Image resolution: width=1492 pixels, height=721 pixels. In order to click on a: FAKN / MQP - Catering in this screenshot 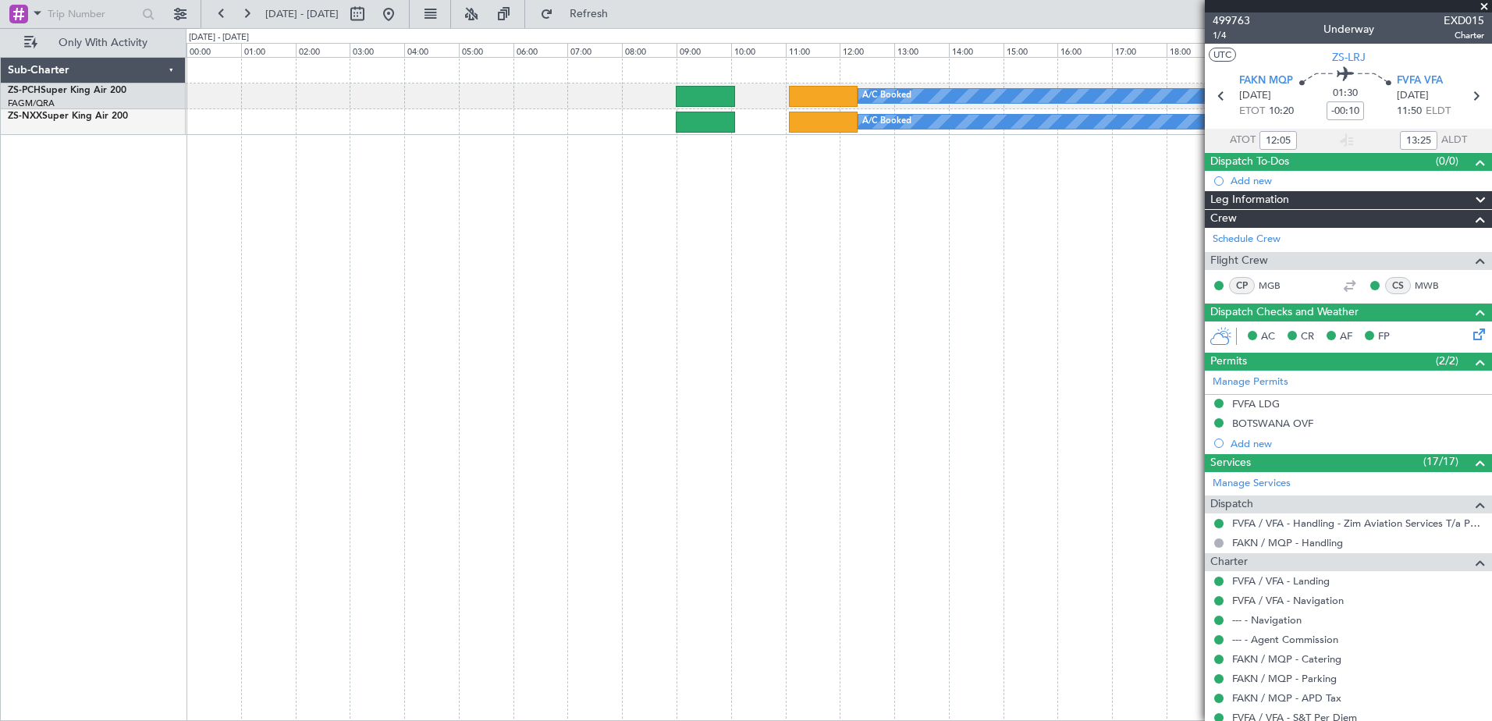, I will do `click(1287, 659)`.